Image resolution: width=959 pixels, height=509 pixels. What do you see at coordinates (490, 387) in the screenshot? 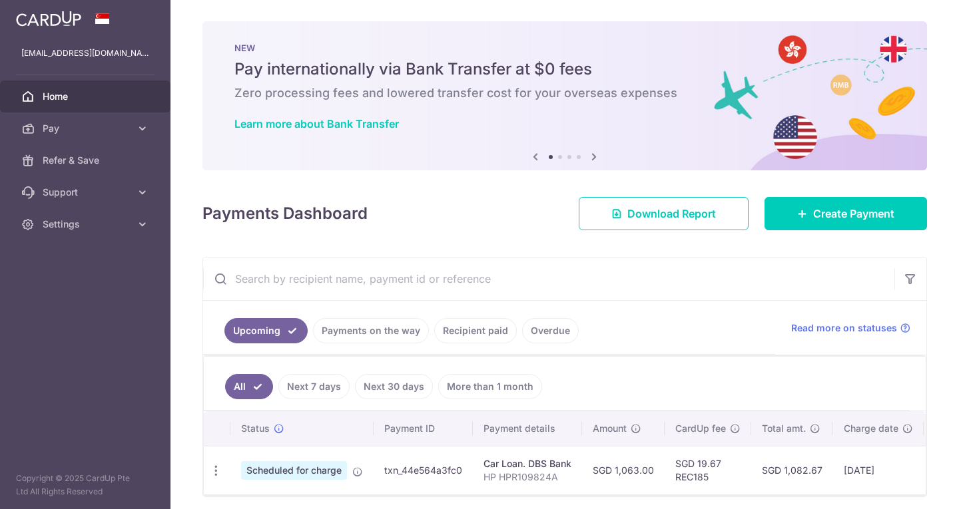
I see `a: More than 1 month` at bounding box center [490, 387].